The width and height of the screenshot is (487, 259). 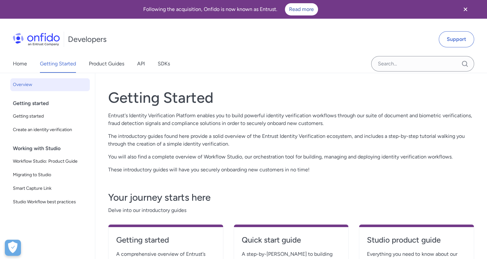 I want to click on button: Close banner, so click(x=465, y=9).